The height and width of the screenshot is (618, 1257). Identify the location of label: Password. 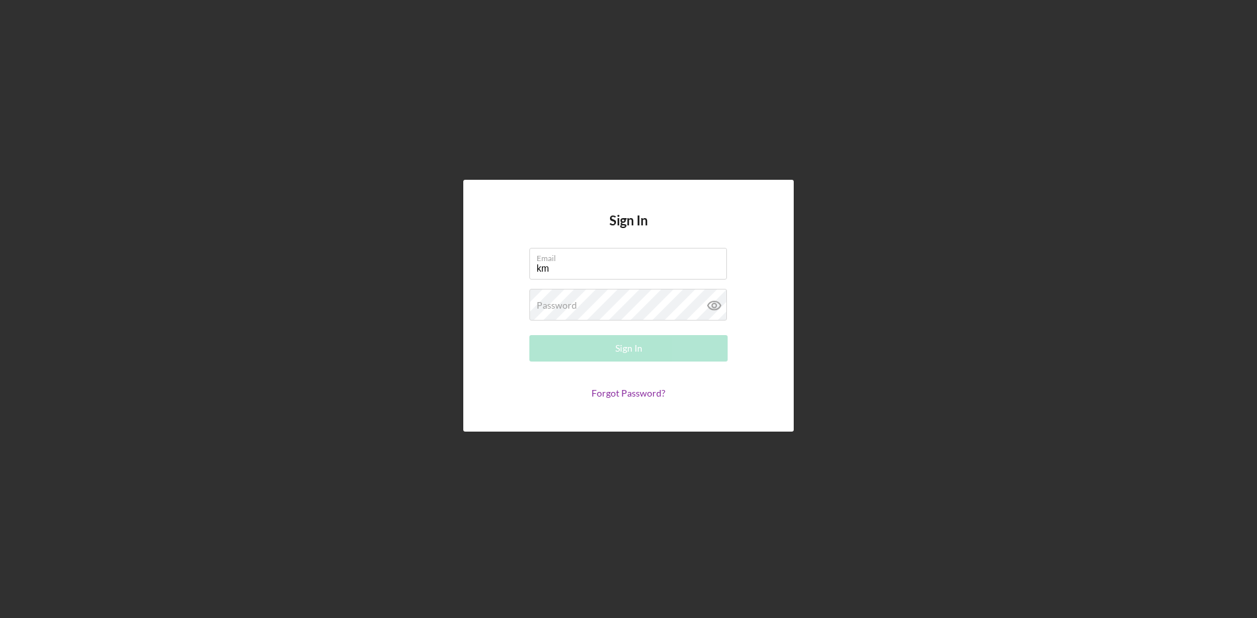
(557, 305).